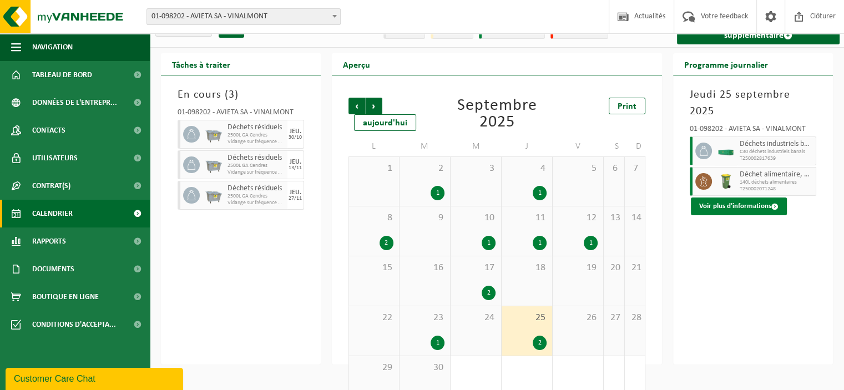 The image size is (844, 390). I want to click on span: 4, so click(526, 169).